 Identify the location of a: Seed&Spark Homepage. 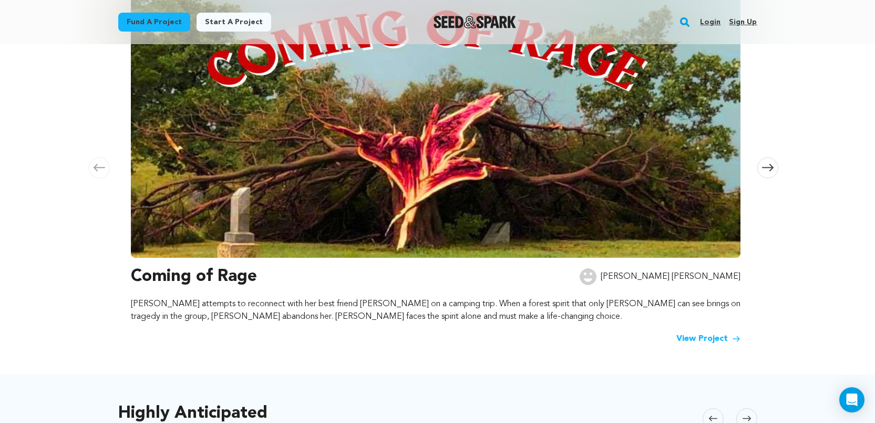
(475, 22).